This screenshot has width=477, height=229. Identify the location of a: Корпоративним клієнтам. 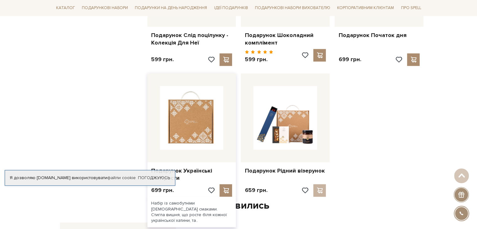
(365, 8).